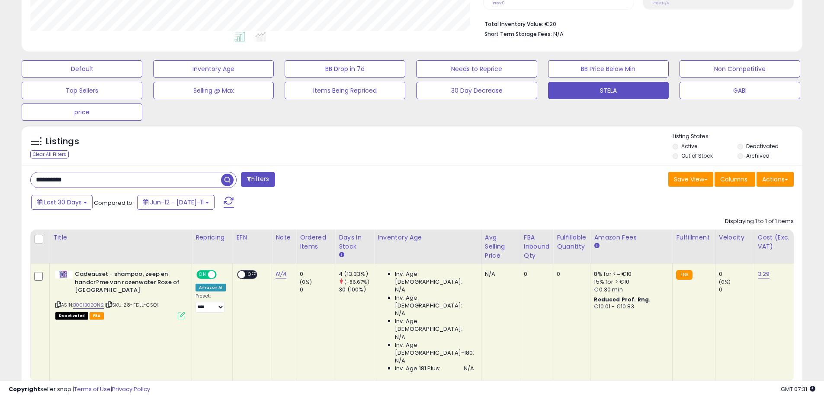 Image resolution: width=824 pixels, height=398 pixels. What do you see at coordinates (501, 246) in the screenshot?
I see `div: Avg Selling Price` at bounding box center [501, 246].